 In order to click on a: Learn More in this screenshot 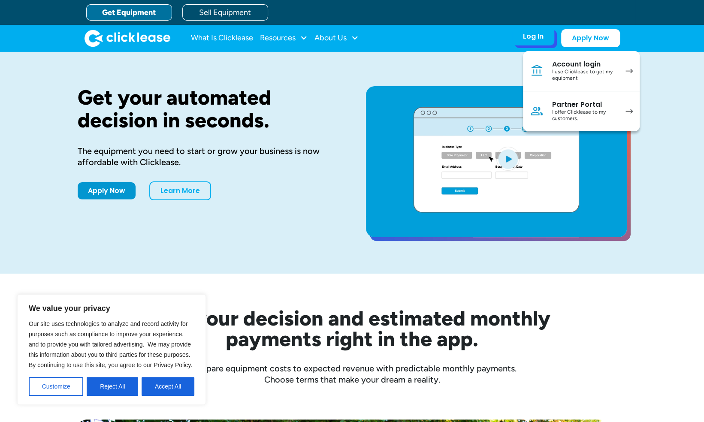, I will do `click(180, 191)`.